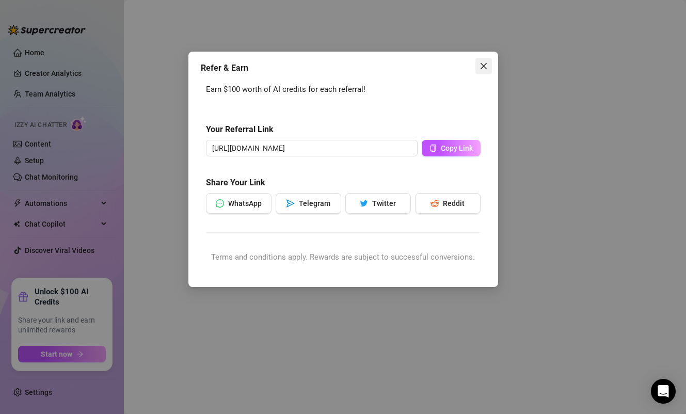 The image size is (686, 414). Describe the element at coordinates (220, 203) in the screenshot. I see `span: message` at that location.